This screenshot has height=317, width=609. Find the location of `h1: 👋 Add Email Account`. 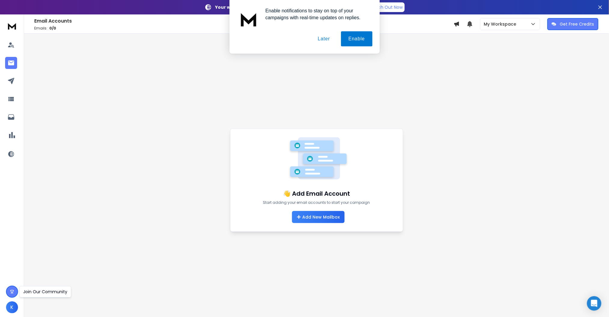

h1: 👋 Add Email Account is located at coordinates (317, 193).